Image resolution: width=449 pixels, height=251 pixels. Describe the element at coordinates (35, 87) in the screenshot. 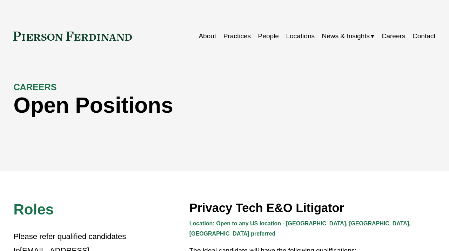

I see `strong: CAREERS` at that location.